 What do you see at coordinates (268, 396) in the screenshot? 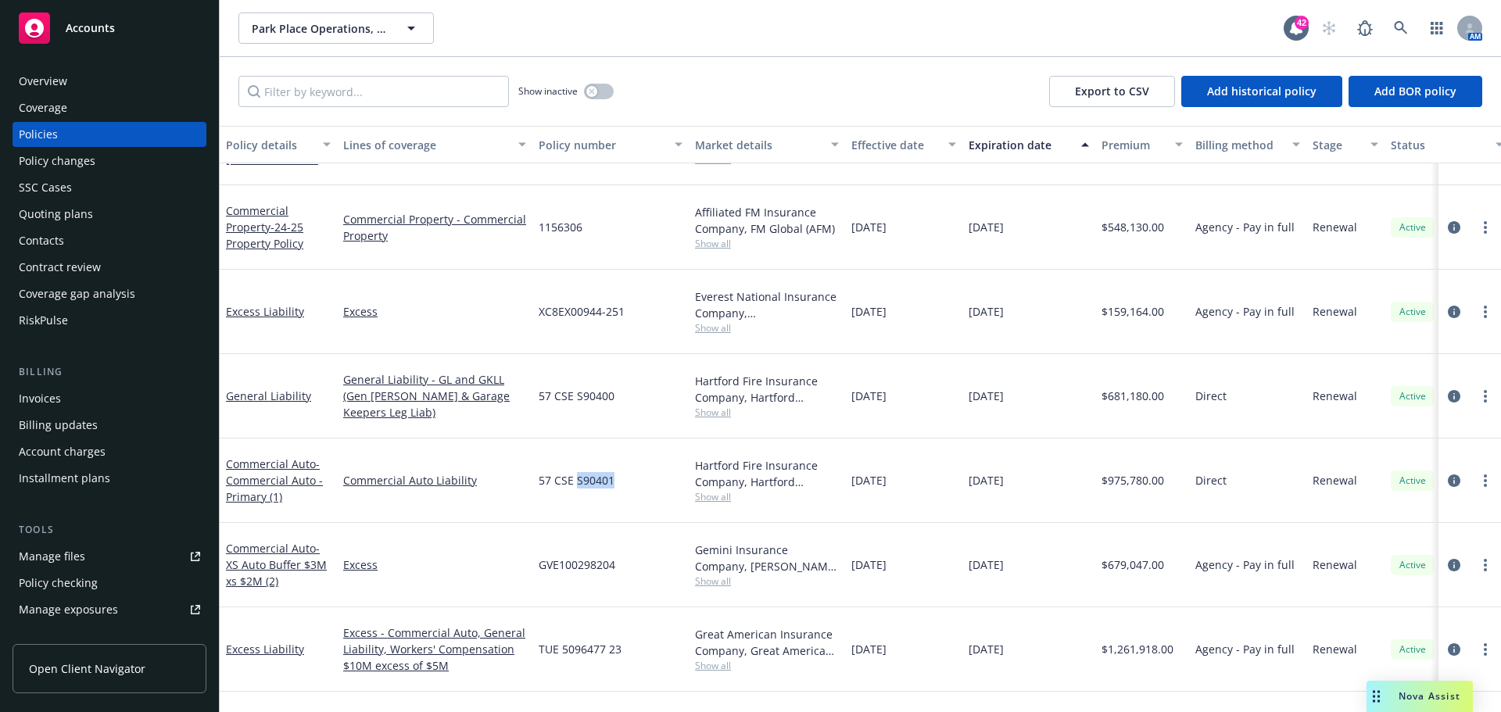
I see `a: General Liability` at bounding box center [268, 396].